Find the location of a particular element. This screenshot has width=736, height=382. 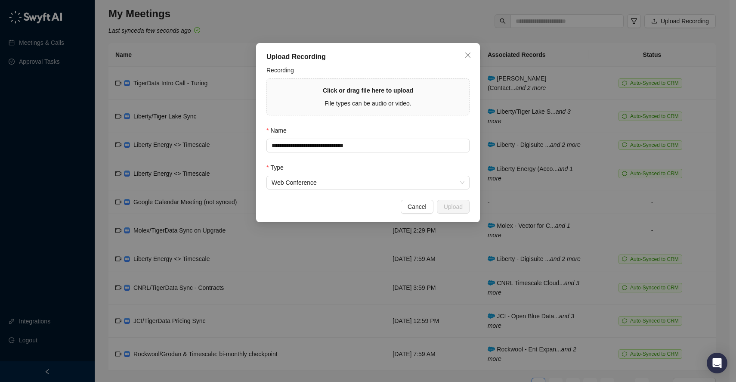

span: Click or drag file here to uploadFile types can be audio or video. is located at coordinates (368, 97).